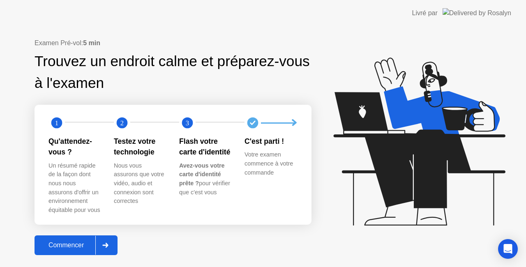 The height and width of the screenshot is (267, 526). Describe the element at coordinates (173, 43) in the screenshot. I see `div: Examen Pré-vol:` at that location.